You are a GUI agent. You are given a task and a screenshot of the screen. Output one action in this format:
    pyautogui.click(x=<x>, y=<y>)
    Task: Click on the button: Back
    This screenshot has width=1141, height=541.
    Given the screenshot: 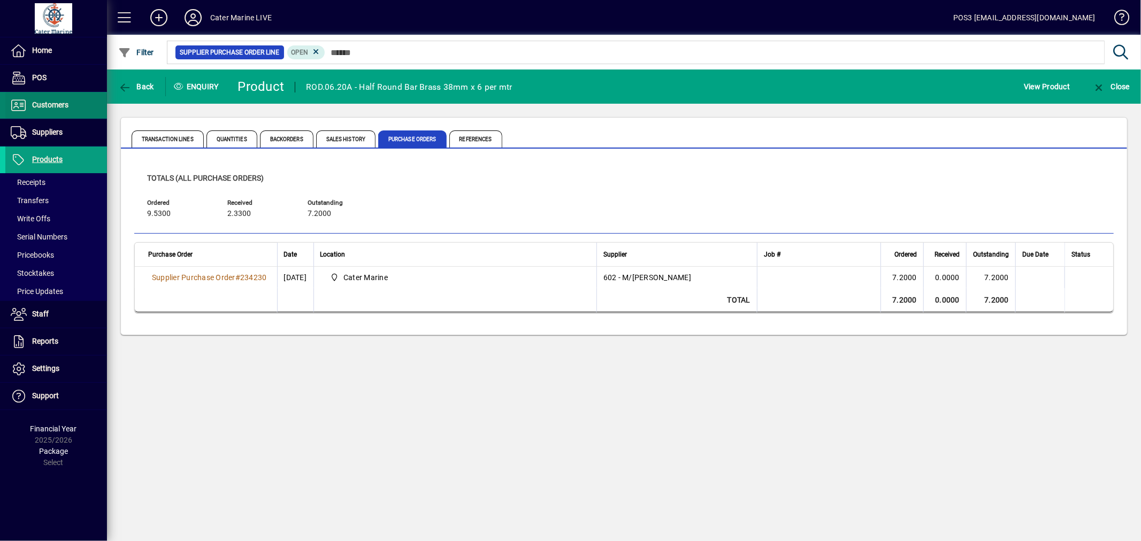 What is the action you would take?
    pyautogui.click(x=136, y=87)
    